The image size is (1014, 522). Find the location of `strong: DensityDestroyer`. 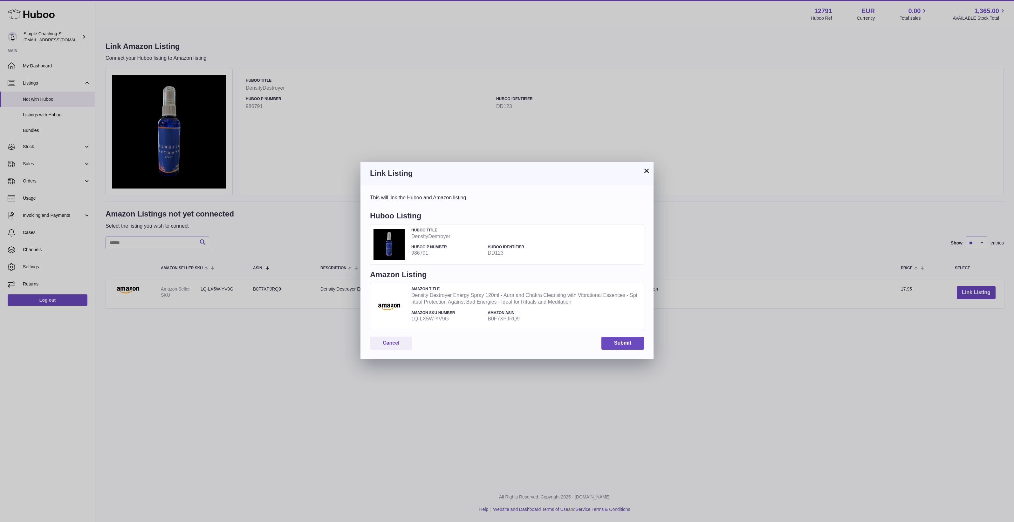

strong: DensityDestroyer is located at coordinates (524, 237).